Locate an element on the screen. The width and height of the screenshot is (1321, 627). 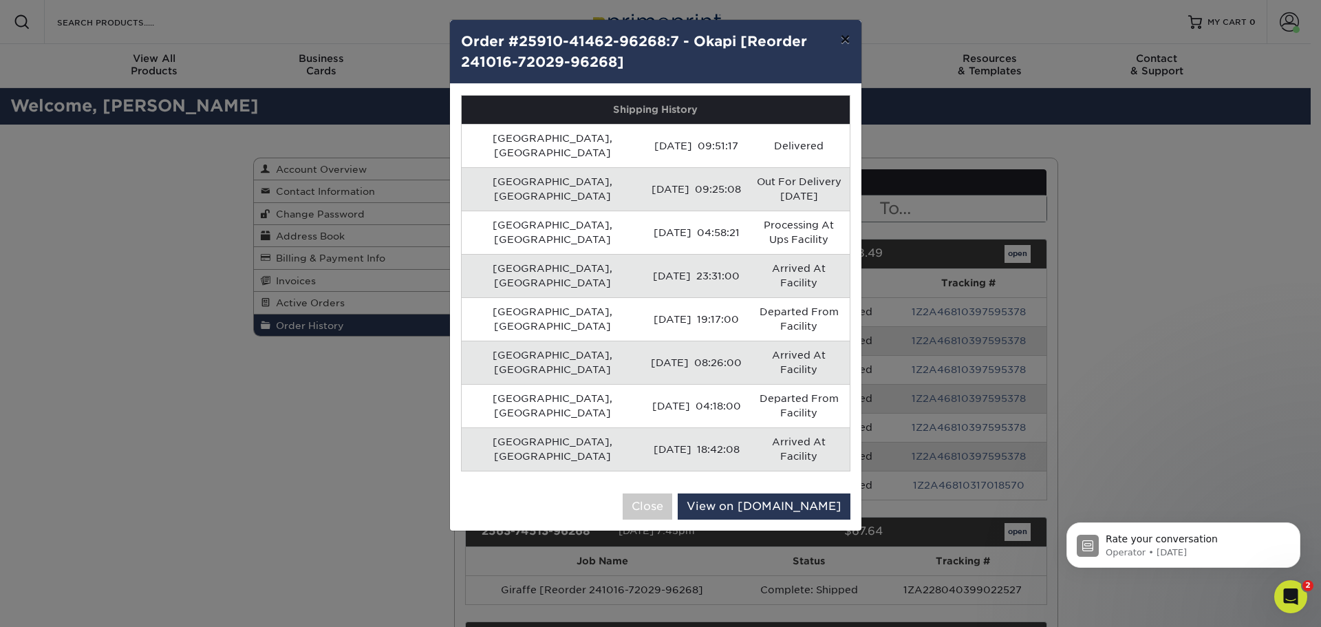
span: Rate your conversation is located at coordinates (116, 45).